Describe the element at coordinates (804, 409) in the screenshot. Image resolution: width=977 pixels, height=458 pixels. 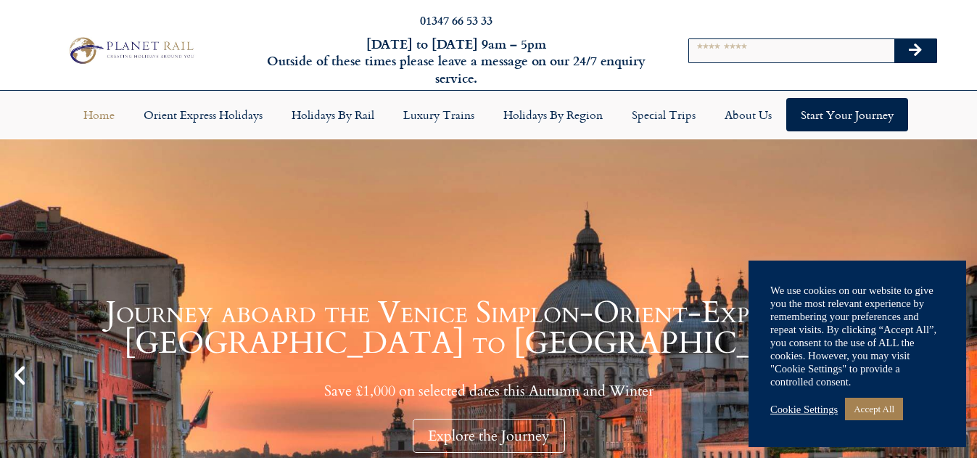
I see `a: Cookie Settings` at that location.